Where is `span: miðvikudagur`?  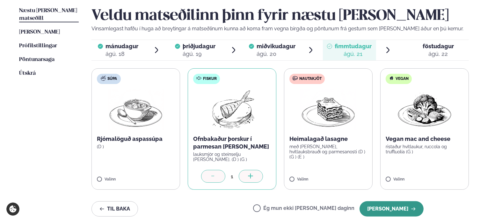 span: miðvikudagur is located at coordinates (276, 46).